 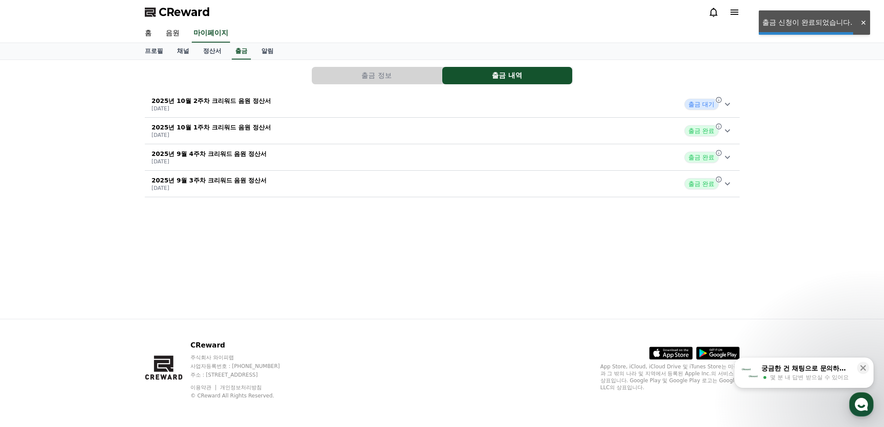 What do you see at coordinates (209, 180) in the screenshot?
I see `p: 2025년 9월 3주차 크리워드 음원 정산서` at bounding box center [209, 180].